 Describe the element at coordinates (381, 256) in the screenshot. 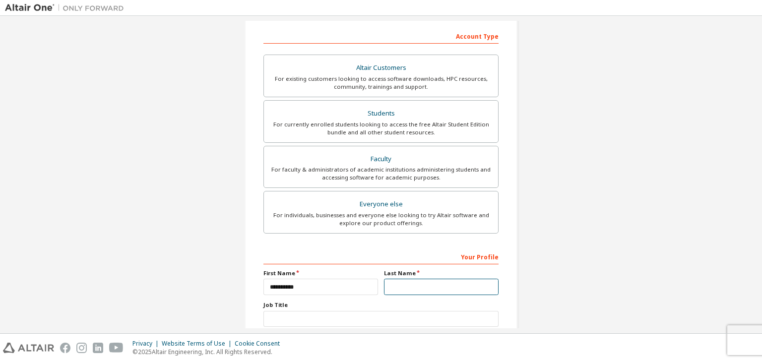

I see `div: Your Profile` at that location.